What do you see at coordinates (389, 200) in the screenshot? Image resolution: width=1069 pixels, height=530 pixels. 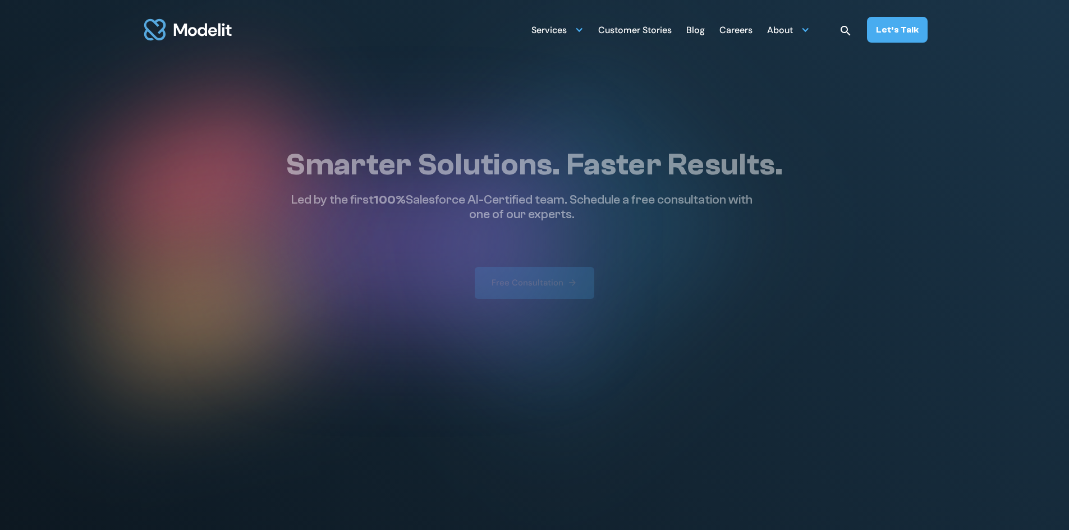 I see `span: 100%` at bounding box center [389, 200].